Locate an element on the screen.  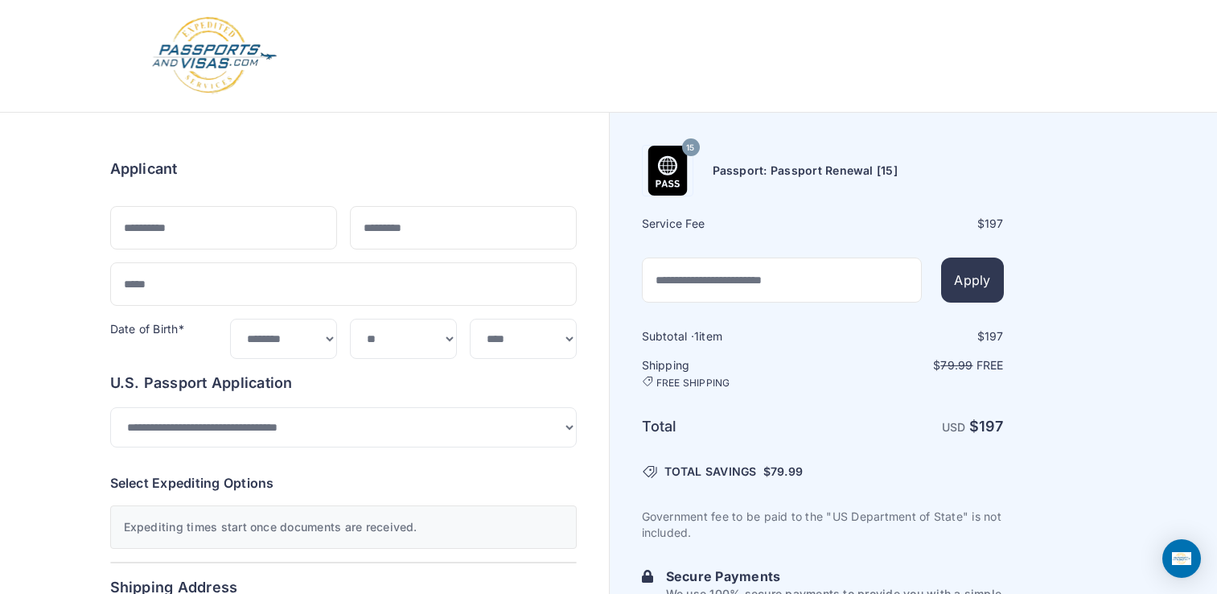
img: Product Name is located at coordinates (668, 171).